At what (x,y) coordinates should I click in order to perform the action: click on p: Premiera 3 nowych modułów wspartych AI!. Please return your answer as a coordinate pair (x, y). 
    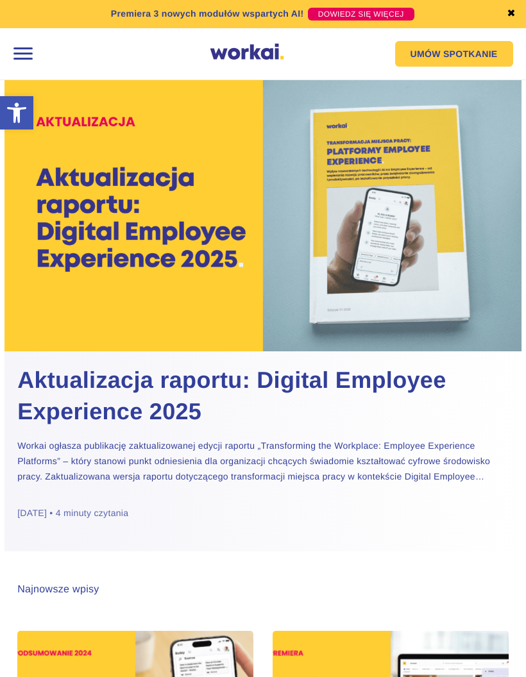
    Looking at the image, I should click on (207, 13).